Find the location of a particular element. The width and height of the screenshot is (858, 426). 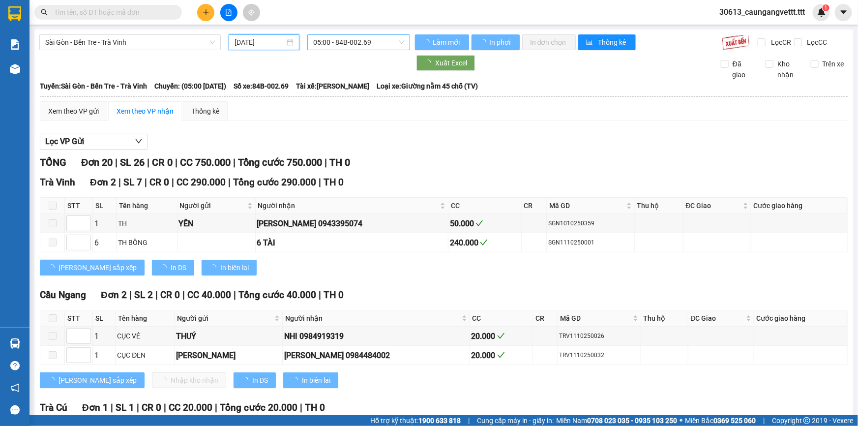

div: SGN1010250359 is located at coordinates (590, 223).